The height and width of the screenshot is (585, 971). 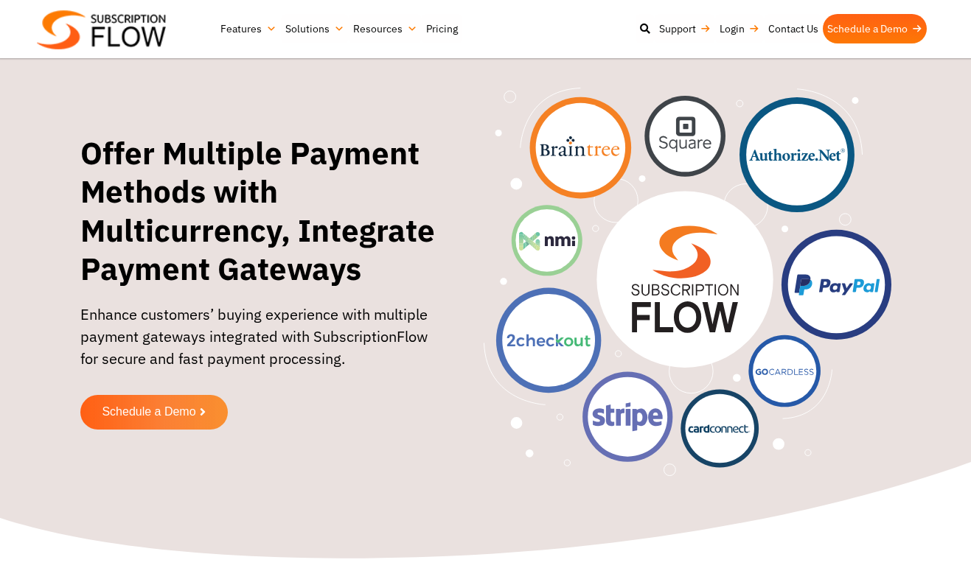 I want to click on img: Subscriptionflow, so click(x=101, y=29).